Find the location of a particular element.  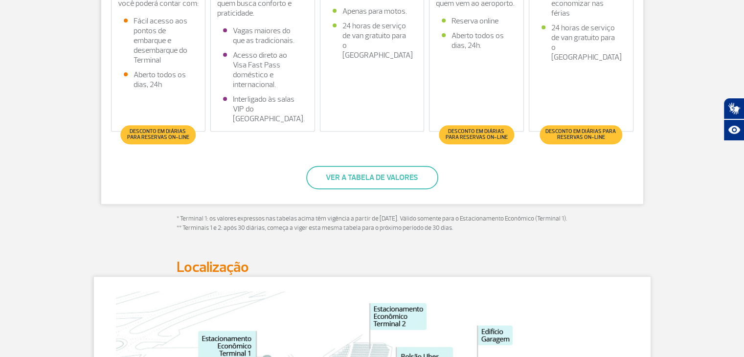

button: Abrir recursos assistivos. is located at coordinates (733, 130).